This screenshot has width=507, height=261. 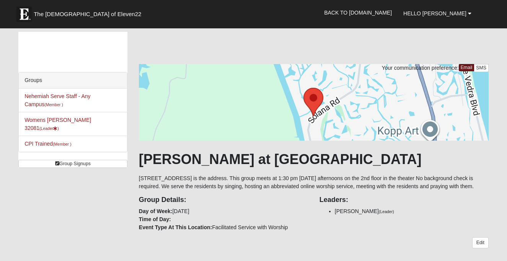 What do you see at coordinates (386, 211) in the screenshot?
I see `small: (Leader)` at bounding box center [386, 211].